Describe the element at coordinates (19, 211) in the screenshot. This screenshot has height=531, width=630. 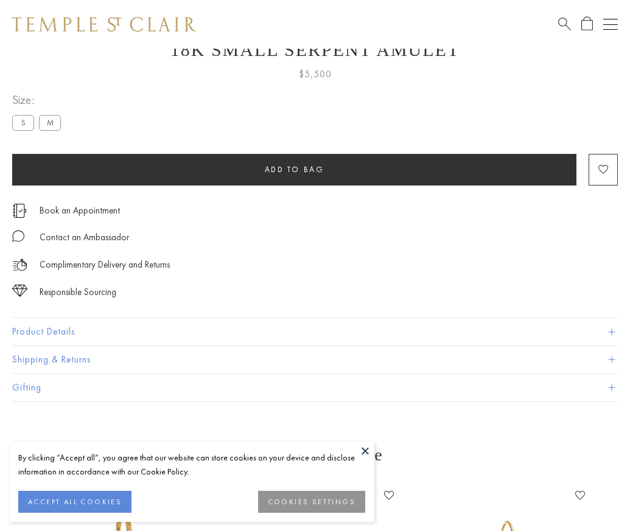
I see `img: icon_appointment.svg` at that location.